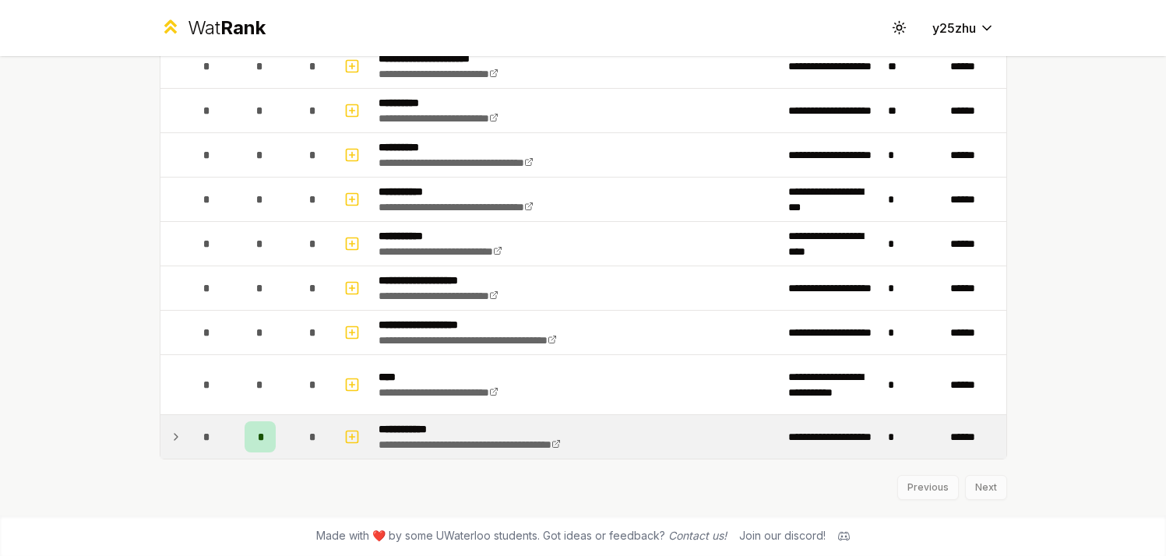 This screenshot has height=556, width=1166. What do you see at coordinates (213, 28) in the screenshot?
I see `a: WatRank` at bounding box center [213, 28].